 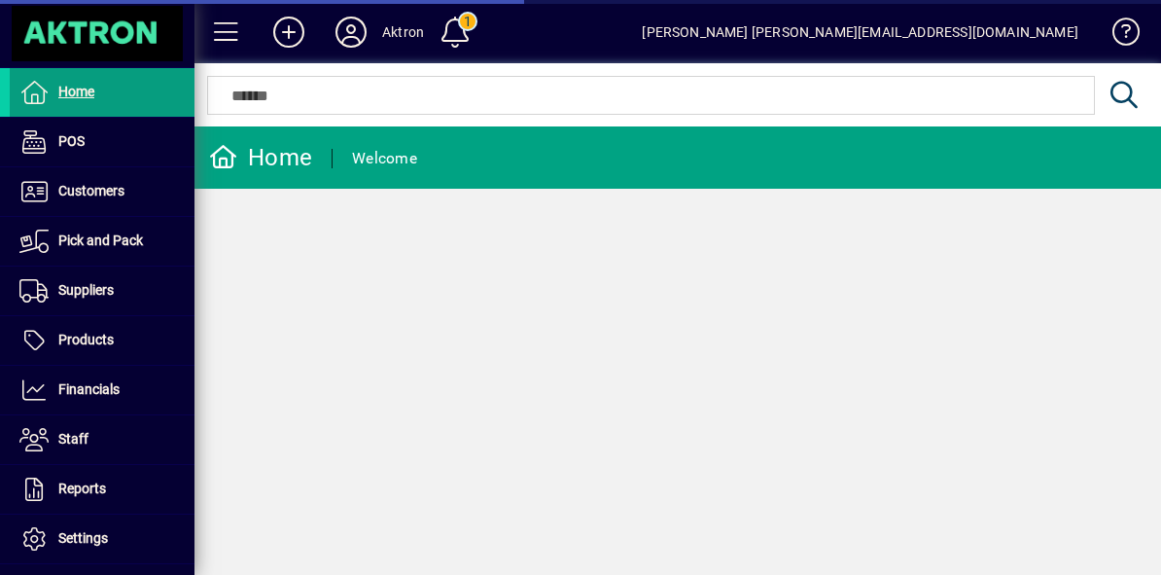 What do you see at coordinates (351, 32) in the screenshot?
I see `button: Profile` at bounding box center [351, 32].